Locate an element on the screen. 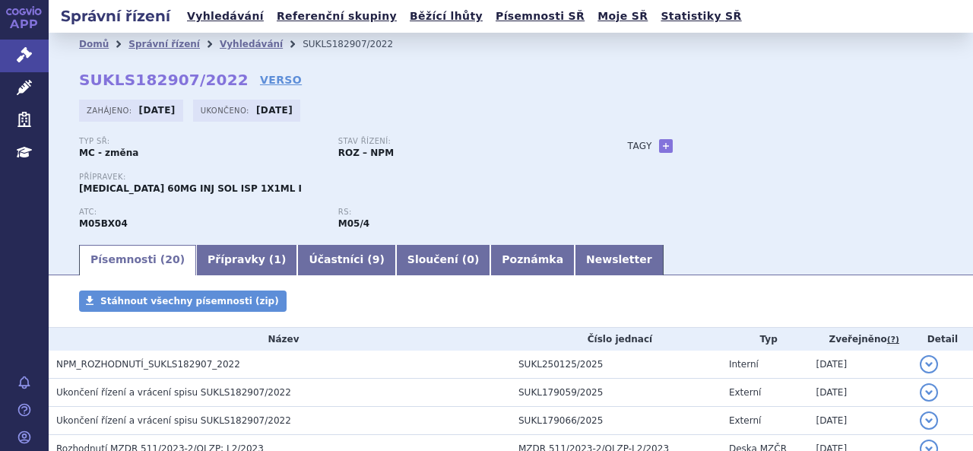  h3: Tagy is located at coordinates (640, 146).